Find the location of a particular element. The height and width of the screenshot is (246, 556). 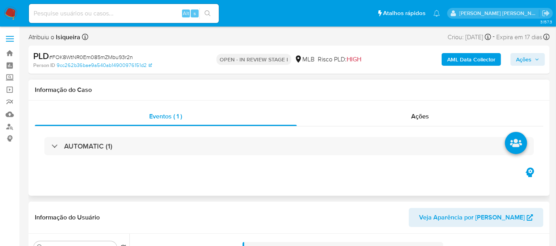

span: Expira em 17 dias is located at coordinates (519, 37).